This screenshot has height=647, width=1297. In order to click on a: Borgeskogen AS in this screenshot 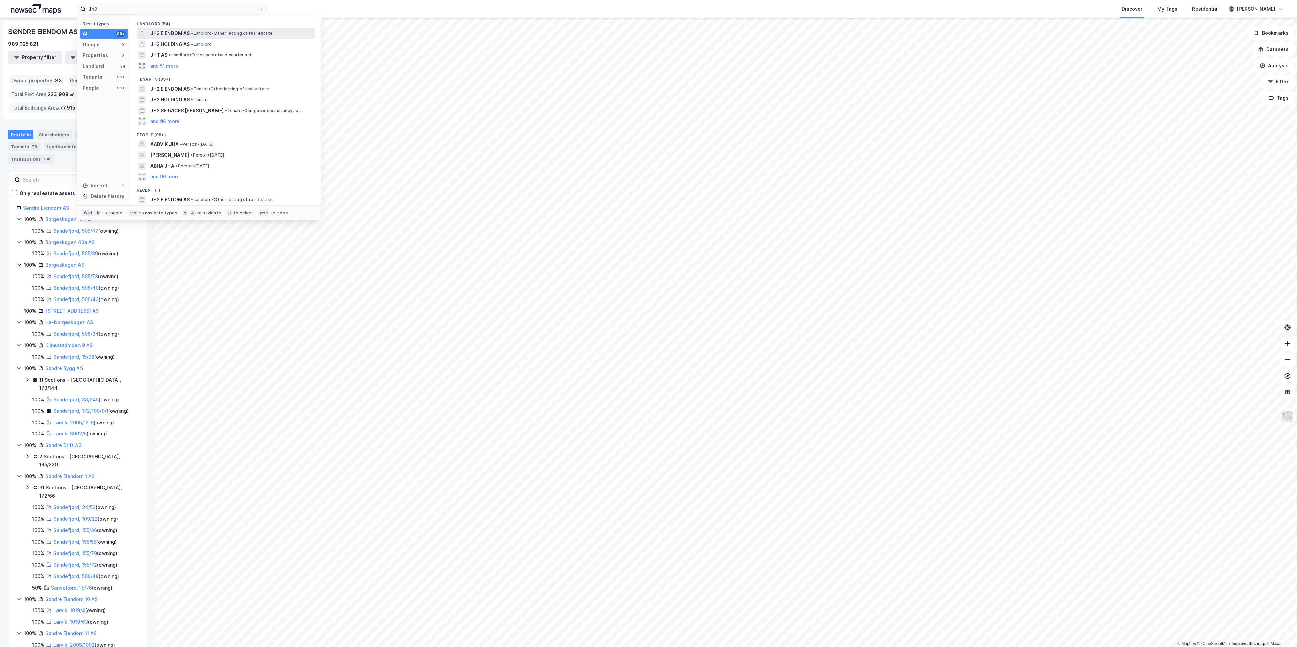, I will do `click(65, 265)`.